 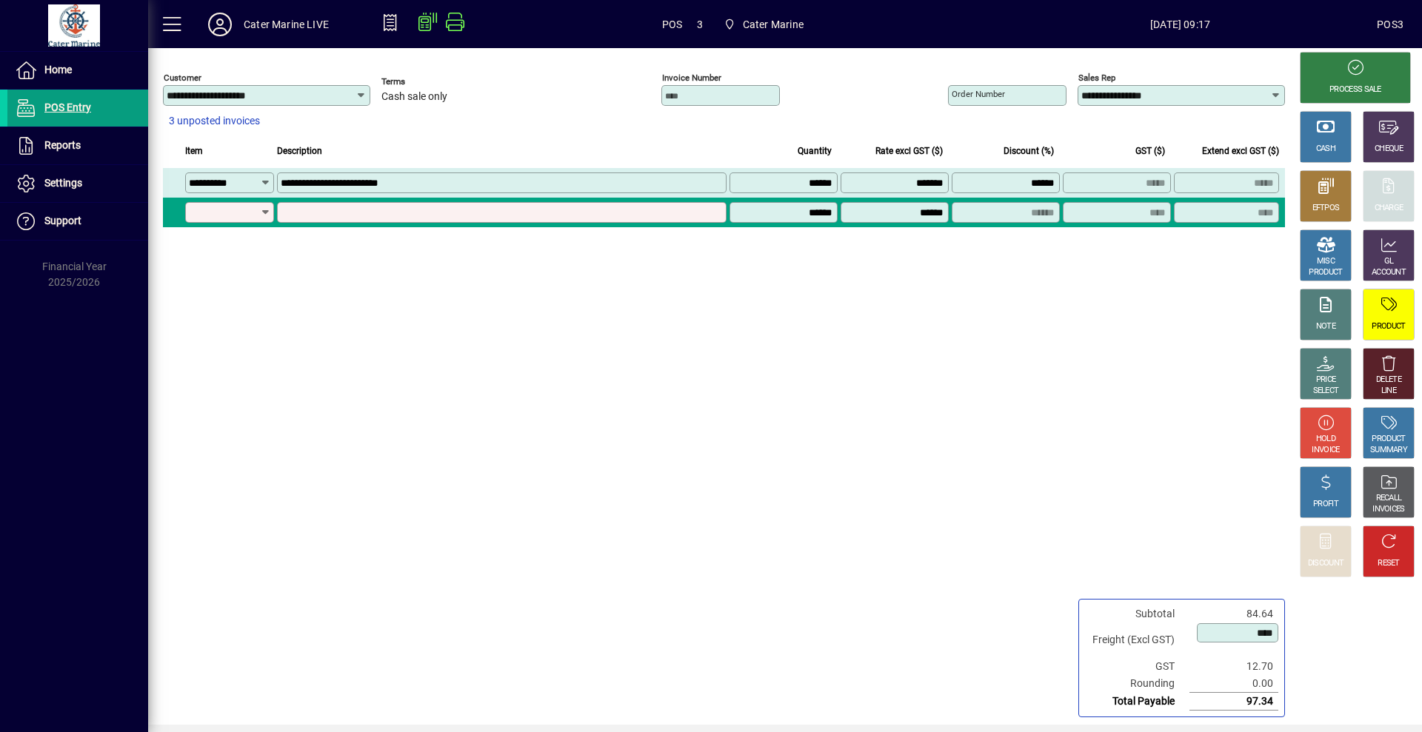 I want to click on span: Settings, so click(x=63, y=183).